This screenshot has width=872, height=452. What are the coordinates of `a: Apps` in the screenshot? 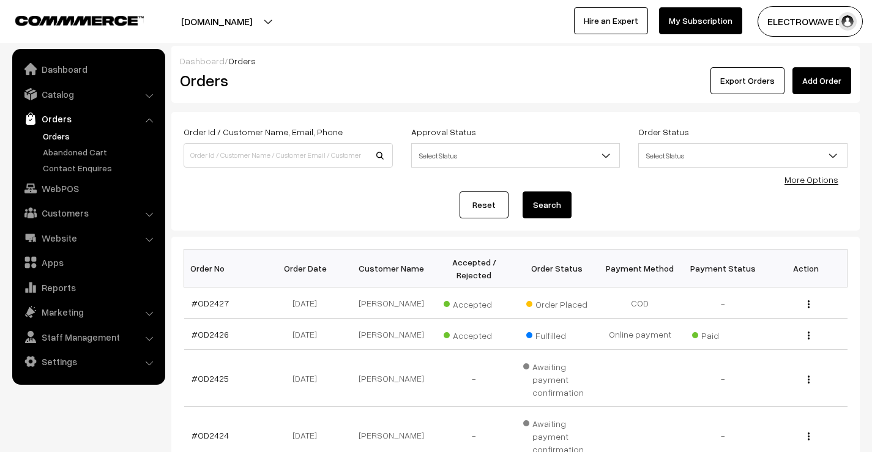 It's located at (88, 262).